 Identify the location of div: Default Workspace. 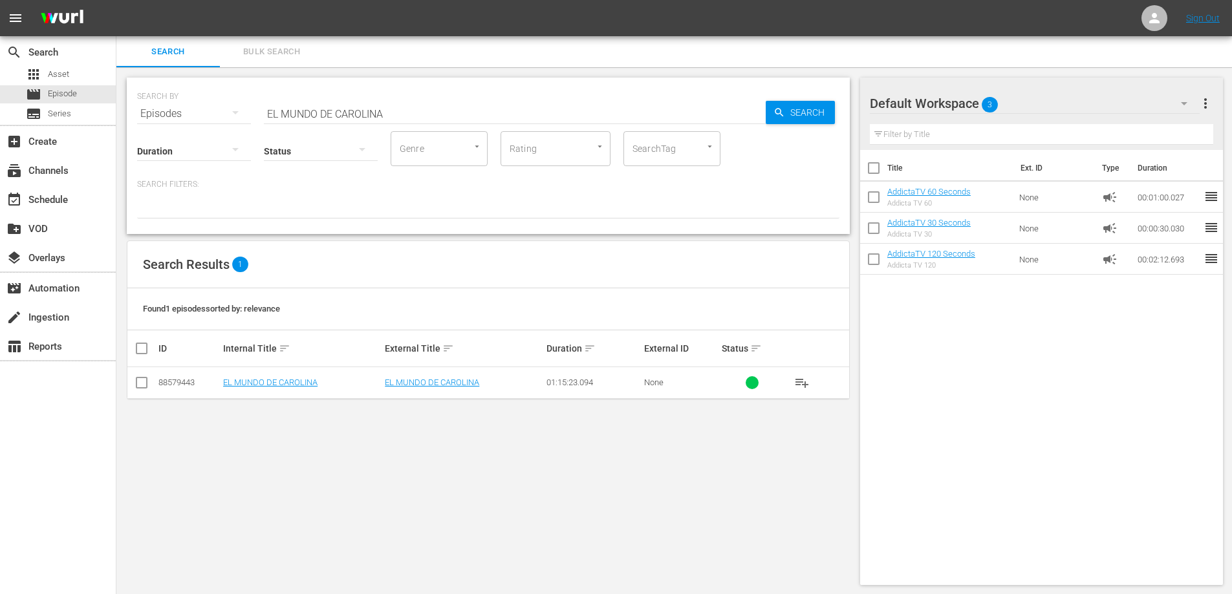
(1035, 104).